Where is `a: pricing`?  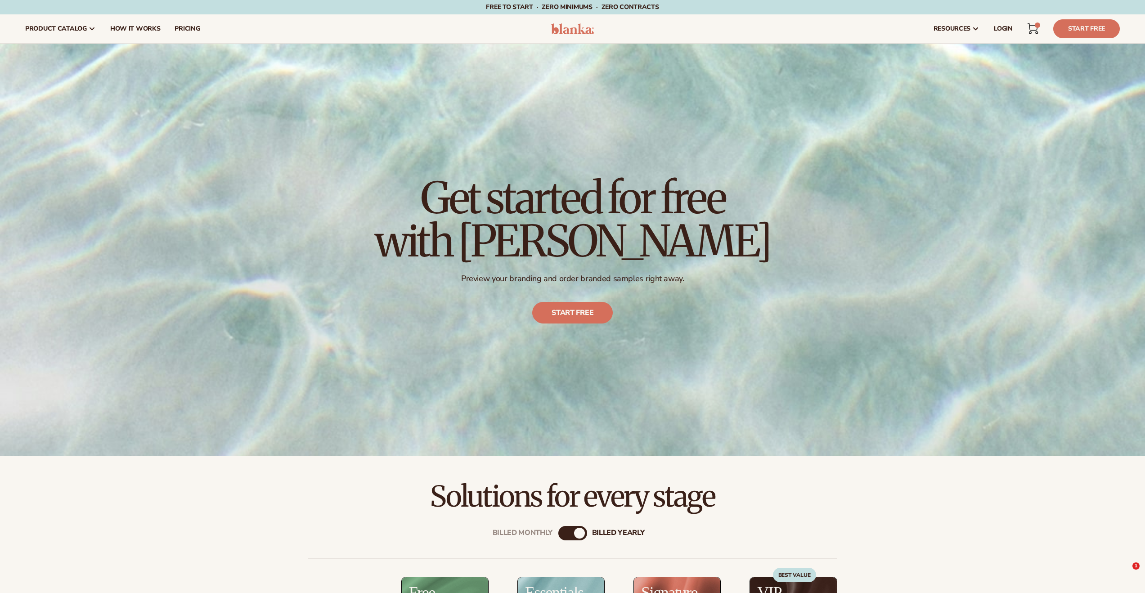
a: pricing is located at coordinates (187, 29).